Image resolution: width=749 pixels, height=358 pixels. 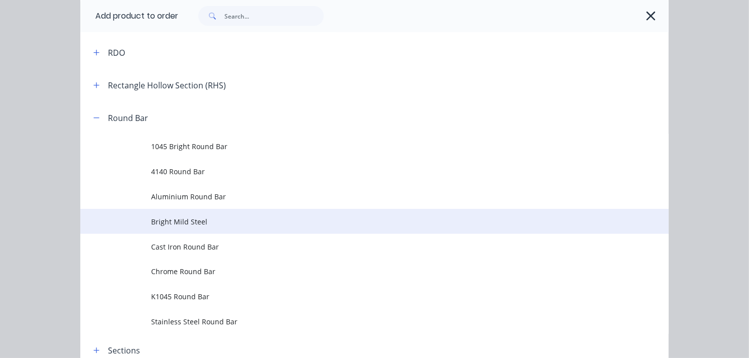 I want to click on span: 1045 Bright Round Bar, so click(x=358, y=146).